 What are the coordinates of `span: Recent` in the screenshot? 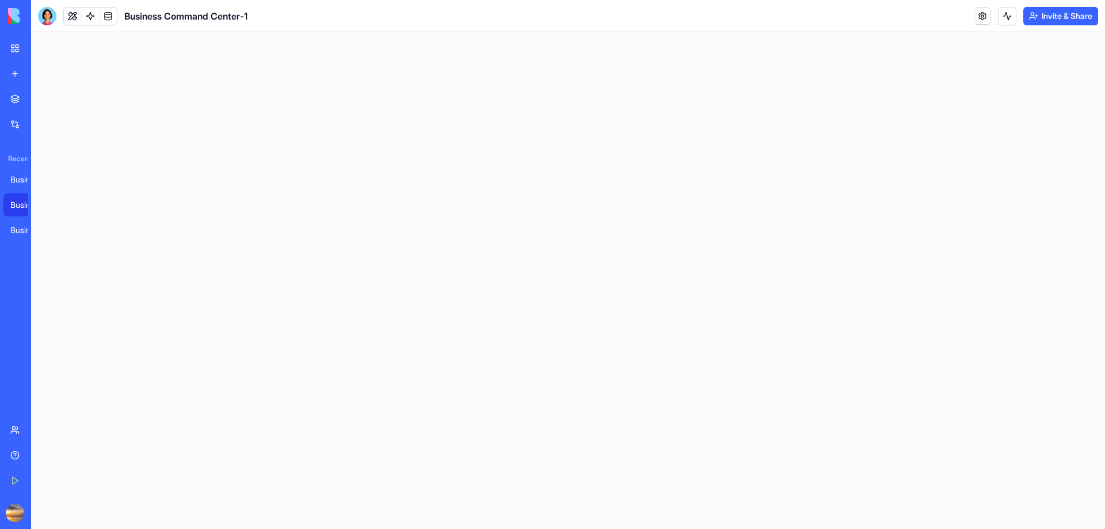 It's located at (16, 159).